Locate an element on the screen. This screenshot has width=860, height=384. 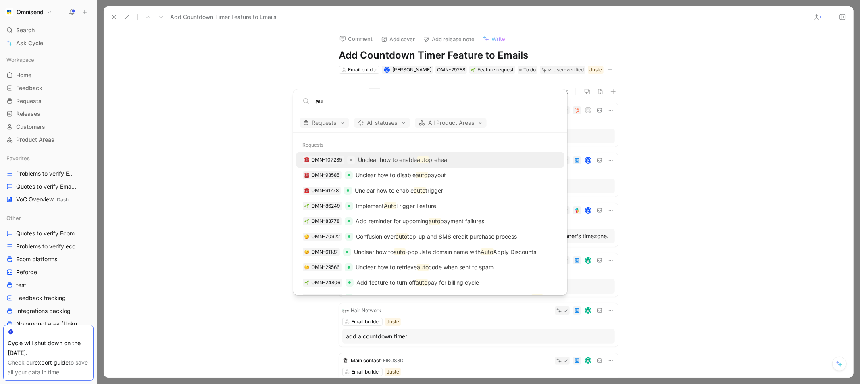
p: Unclear how to disable payout is located at coordinates (401, 175).